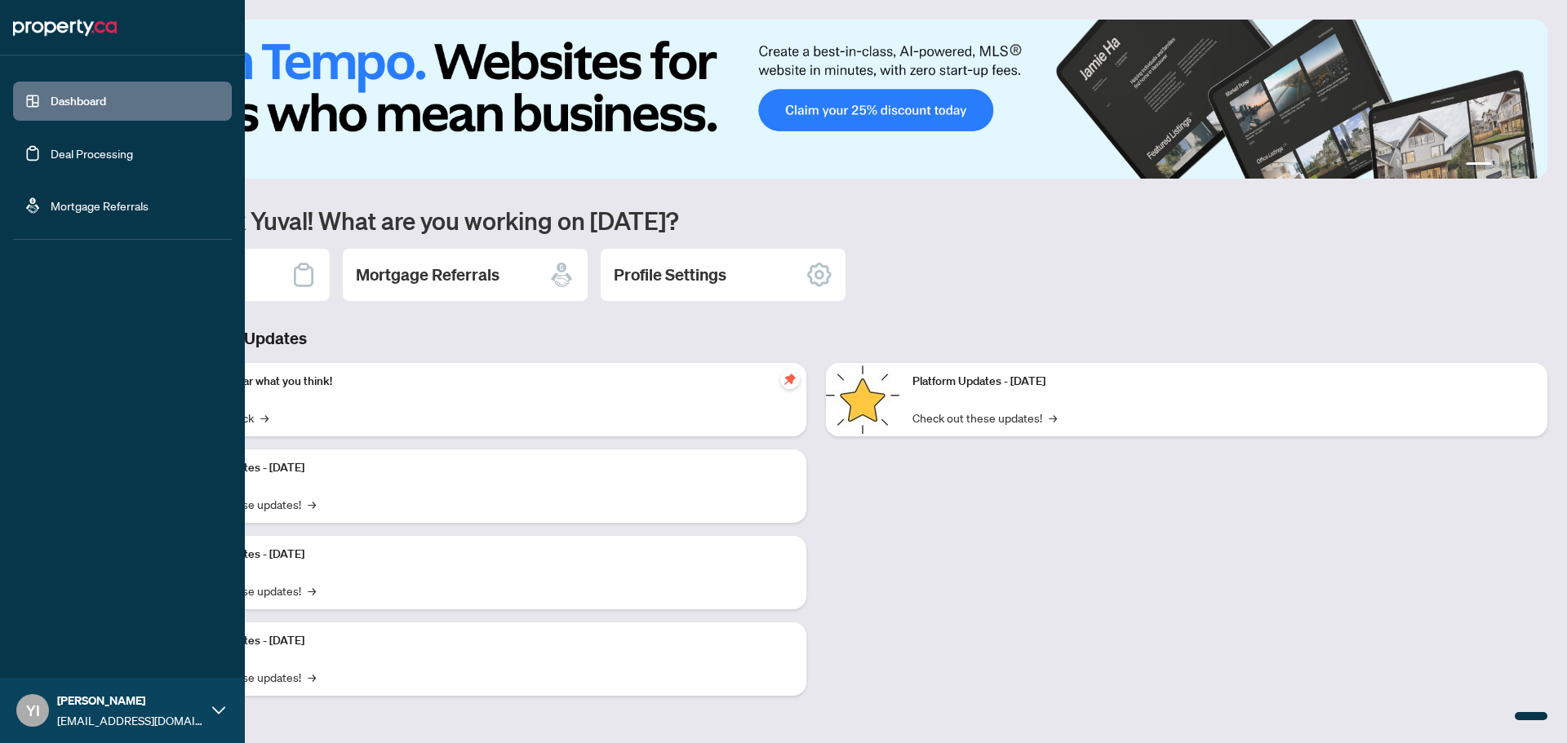 Image resolution: width=1567 pixels, height=743 pixels. Describe the element at coordinates (790, 379) in the screenshot. I see `span: pushpin` at that location.